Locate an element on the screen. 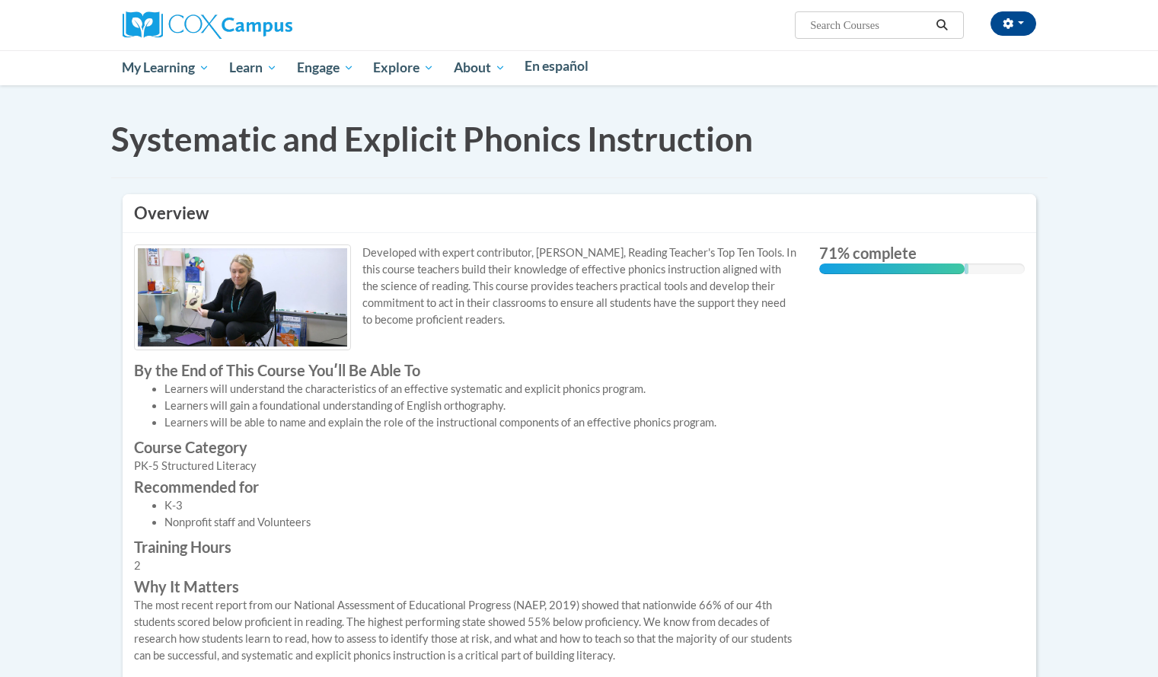 The width and height of the screenshot is (1158, 677). span: My Learning is located at coordinates (165, 68).